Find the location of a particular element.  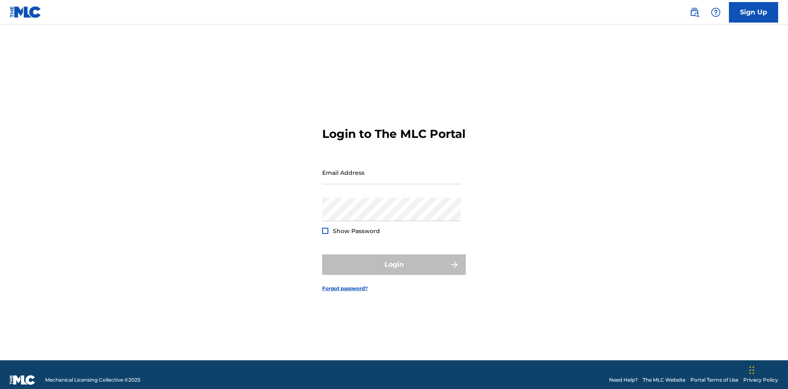

div: Help is located at coordinates (716, 12).